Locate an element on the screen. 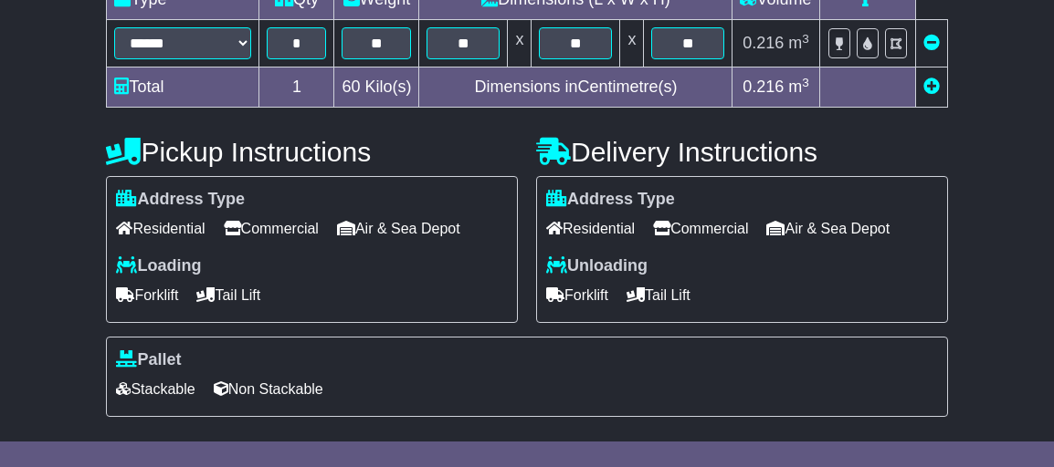 This screenshot has height=467, width=1054. span: Stackable is located at coordinates (155, 389).